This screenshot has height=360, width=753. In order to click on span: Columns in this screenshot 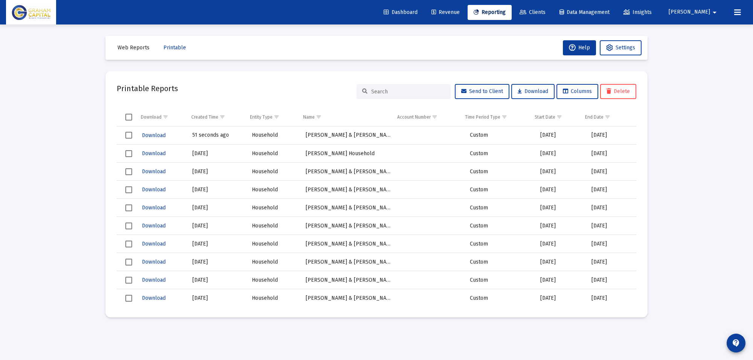, I will do `click(577, 91)`.